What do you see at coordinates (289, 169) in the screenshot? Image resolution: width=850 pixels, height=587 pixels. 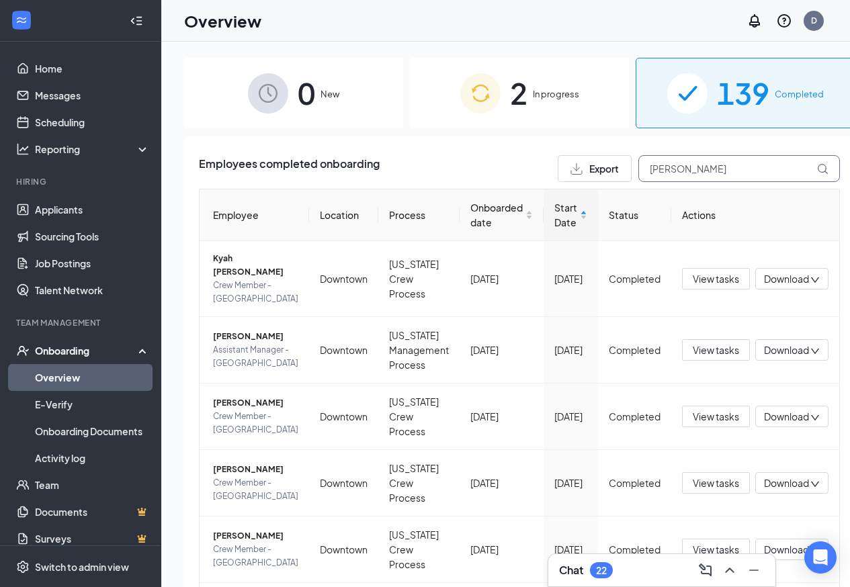 I see `span: Employees completed onboarding` at bounding box center [289, 169].